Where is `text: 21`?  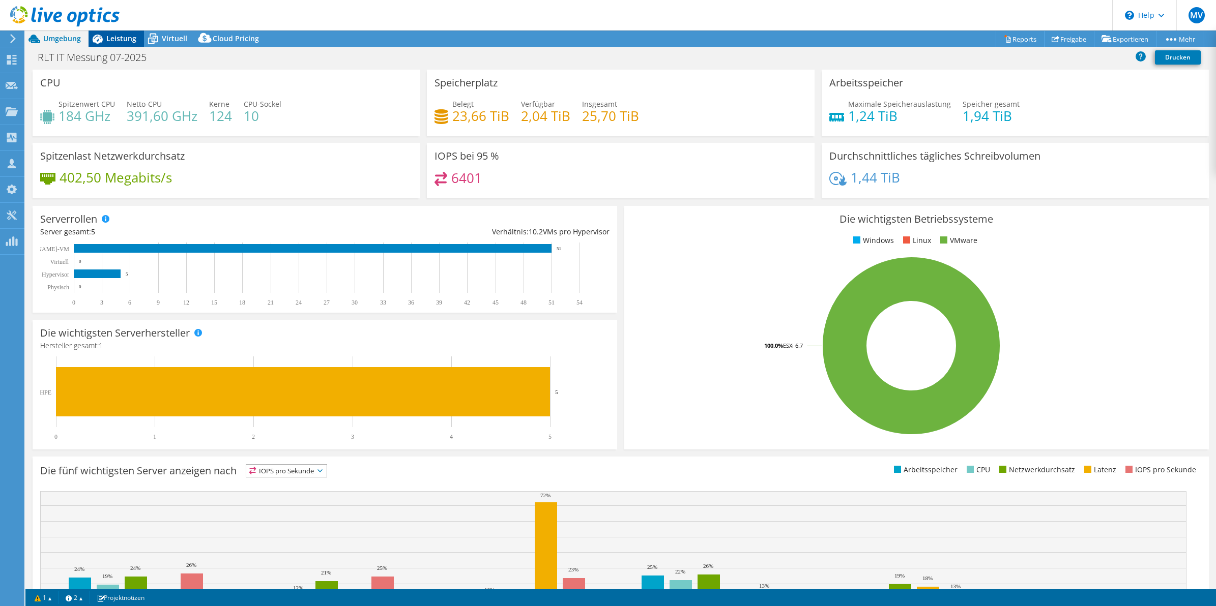
text: 21 is located at coordinates (271, 303).